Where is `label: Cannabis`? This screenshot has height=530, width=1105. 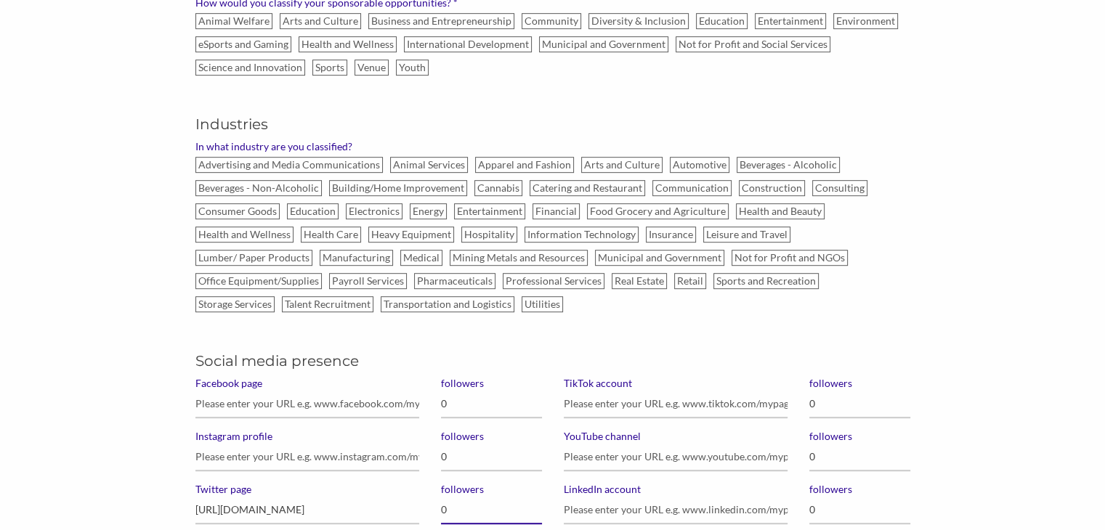 label: Cannabis is located at coordinates (498, 188).